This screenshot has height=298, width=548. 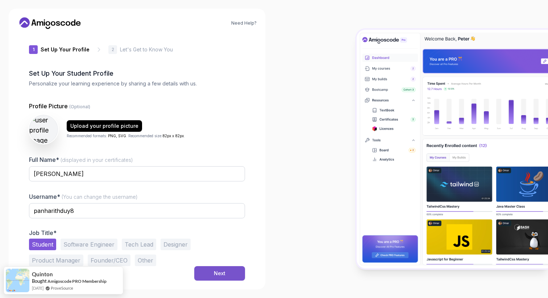 I want to click on h2: Set Up Your Student Profile, so click(x=137, y=74).